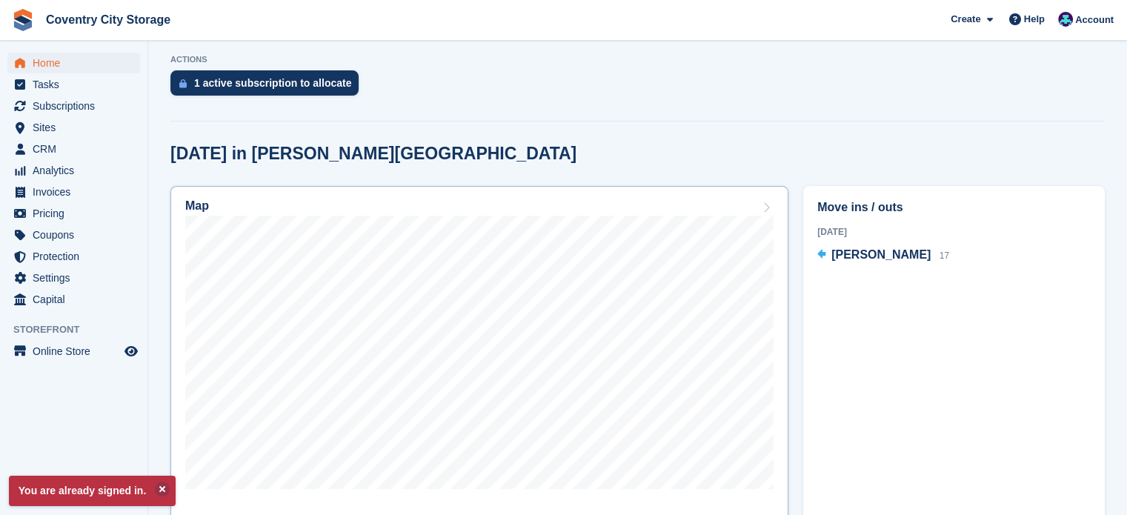  Describe the element at coordinates (77, 235) in the screenshot. I see `span: Coupons` at that location.